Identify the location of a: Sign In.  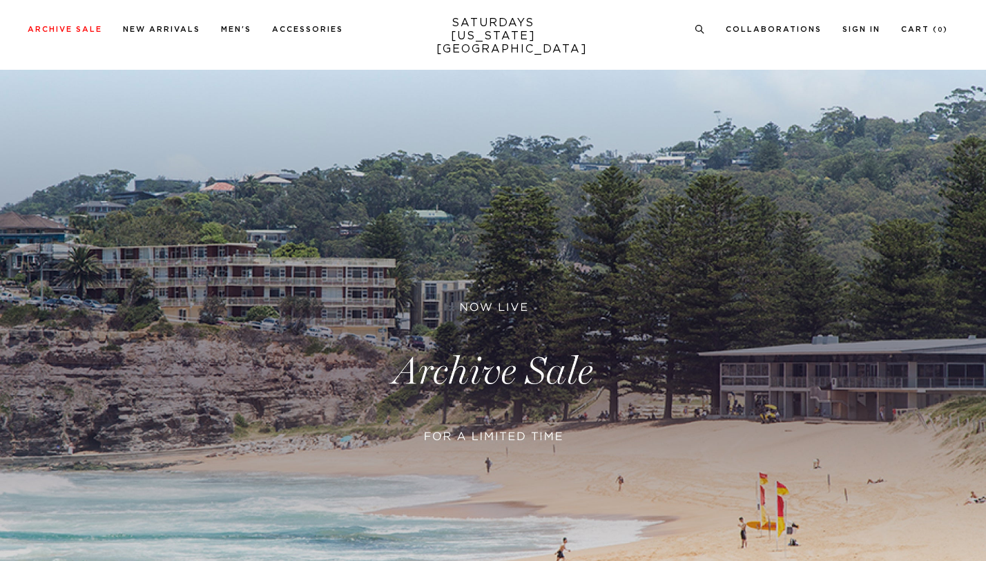
(861, 29).